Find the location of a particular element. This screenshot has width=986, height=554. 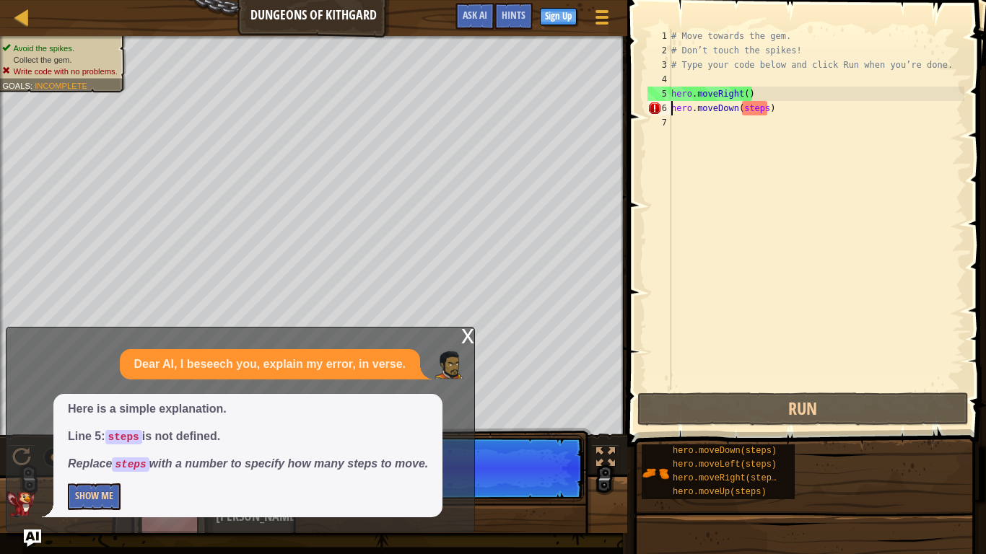

li: Collect the gem. is located at coordinates (59, 60).